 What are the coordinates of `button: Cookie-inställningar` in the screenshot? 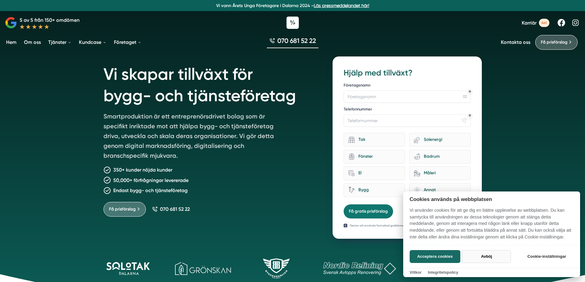 It's located at (547, 257).